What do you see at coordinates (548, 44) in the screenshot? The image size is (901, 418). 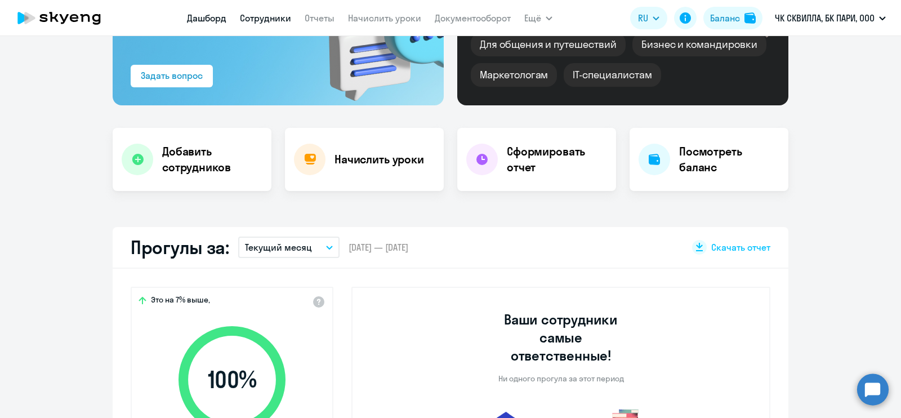 I see `div: Для общения и путешествий` at bounding box center [548, 44].